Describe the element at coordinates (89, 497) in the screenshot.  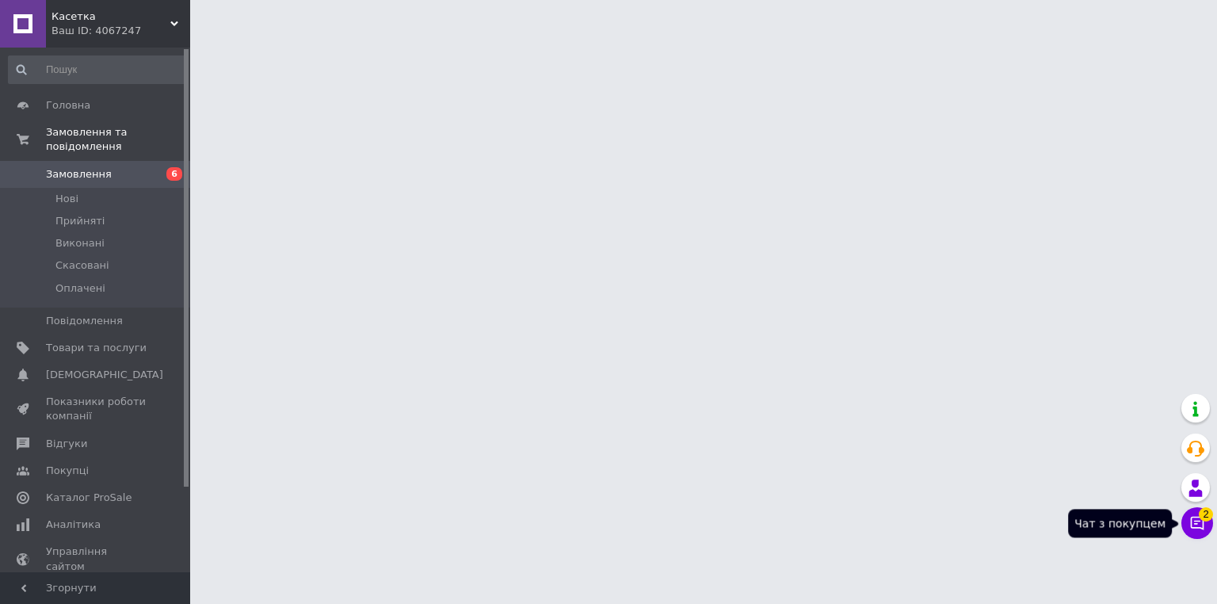
I see `span: Каталог ProSale` at that location.